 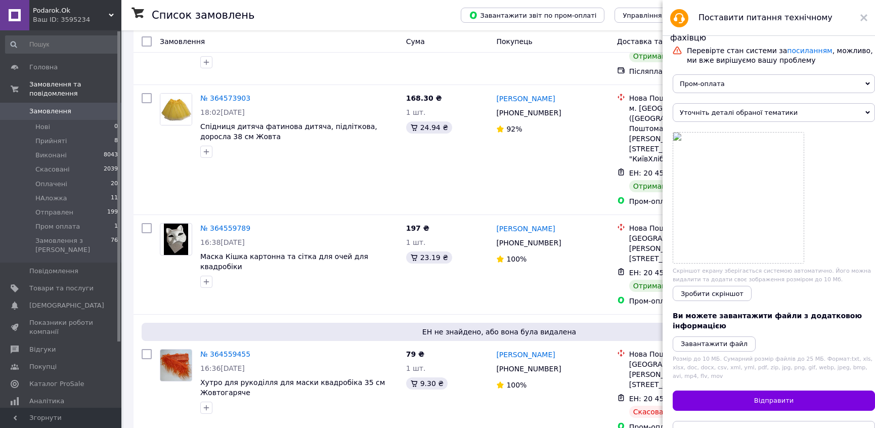 I want to click on div: 23.19 ₴, so click(x=429, y=257).